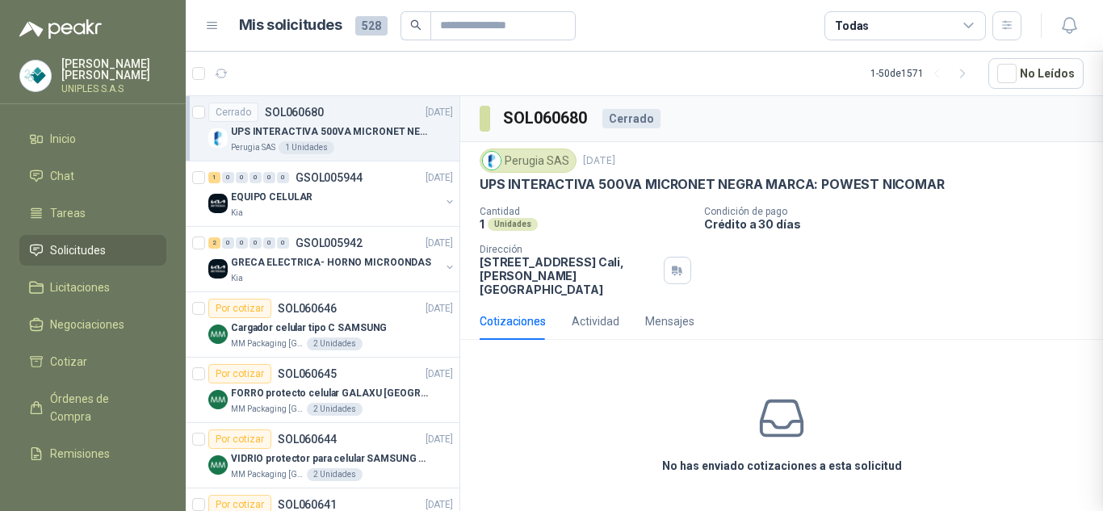  What do you see at coordinates (114, 89) in the screenshot?
I see `p: UNIPLES S.A.S` at bounding box center [114, 89].